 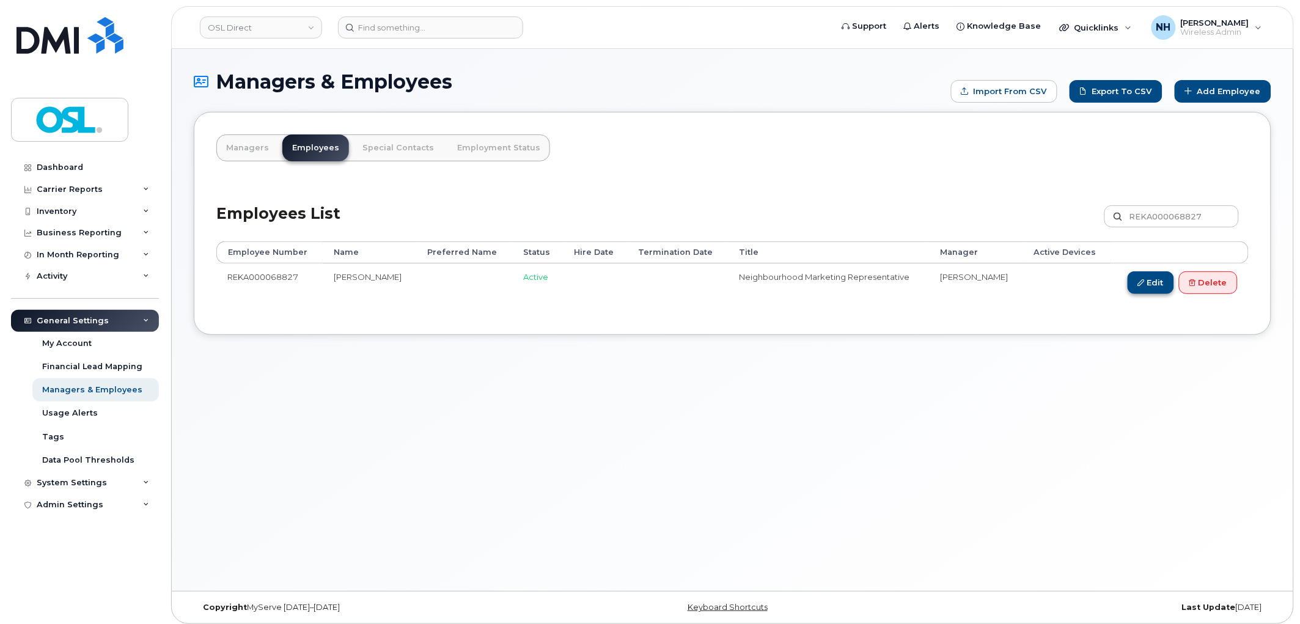 I want to click on a: Employees, so click(x=315, y=148).